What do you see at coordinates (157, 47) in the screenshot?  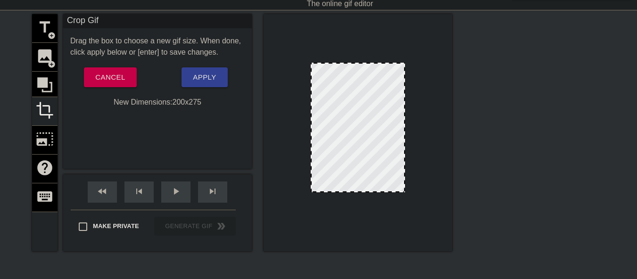 I see `div: Drag the box to choose a new gif size. When done, click apply below or [enter] to save changes.` at bounding box center [157, 47].